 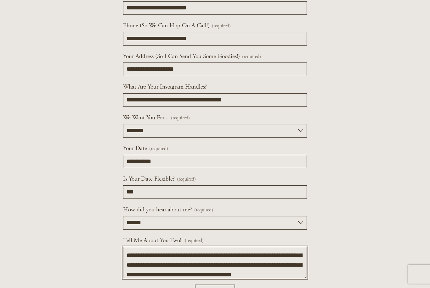 I want to click on span: What Are Your Instagram Handles?, so click(x=165, y=87).